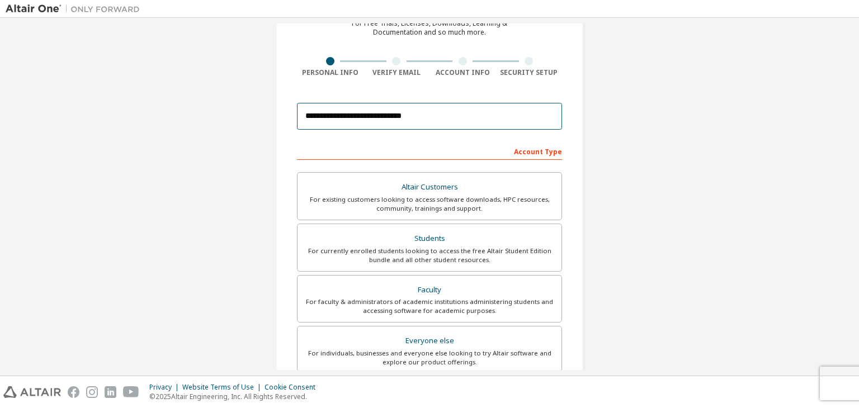 This screenshot has height=408, width=859. I want to click on div: Account Type, so click(430, 151).